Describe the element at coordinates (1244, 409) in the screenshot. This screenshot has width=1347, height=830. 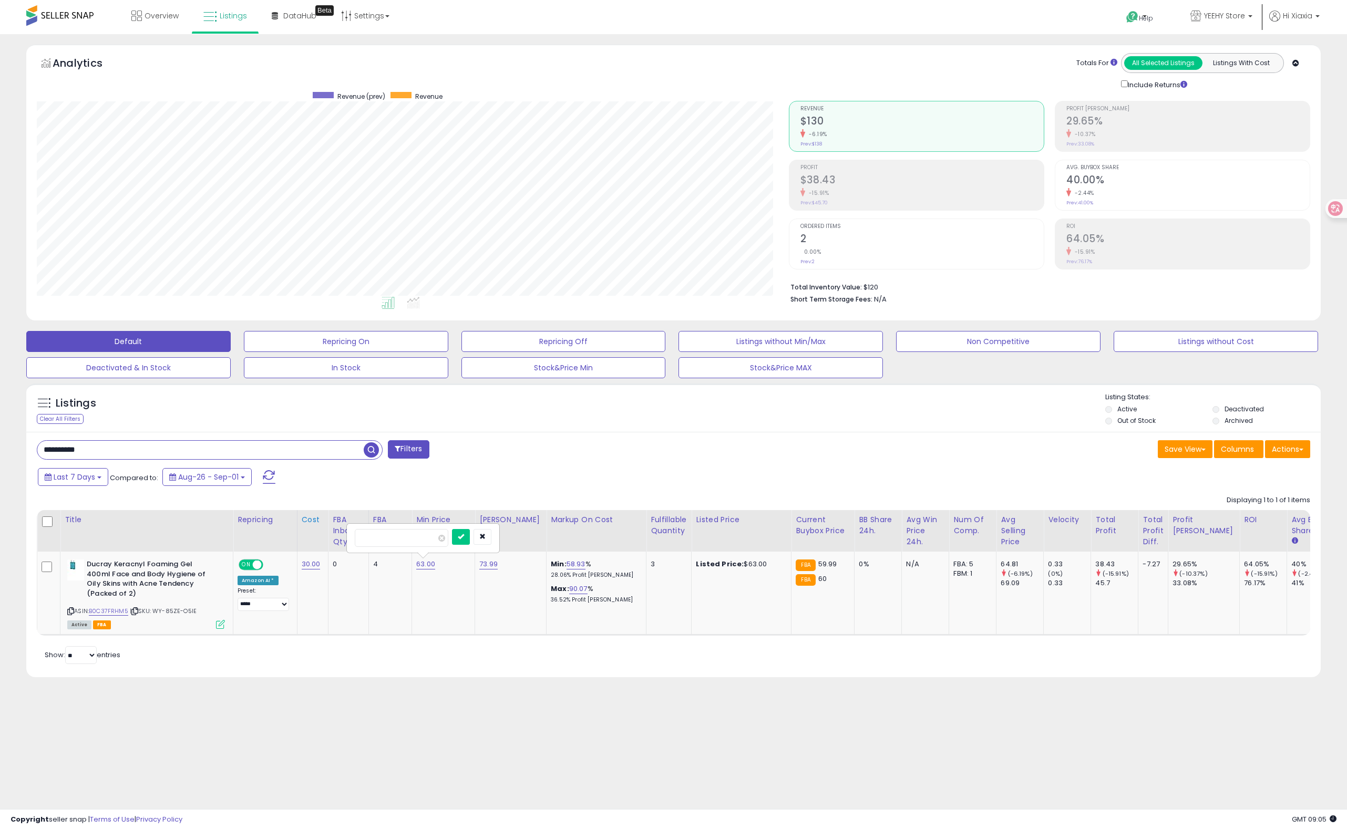
I see `label: Deactivated` at that location.